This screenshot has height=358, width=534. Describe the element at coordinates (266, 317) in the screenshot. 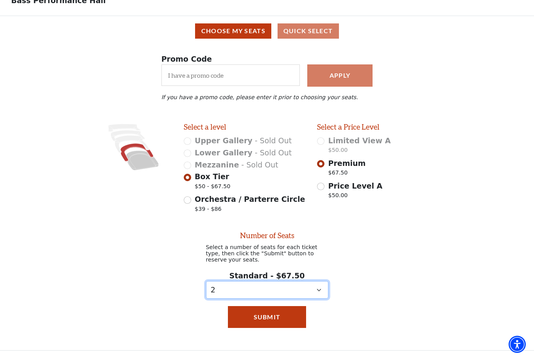

I see `button: Submit` at that location.